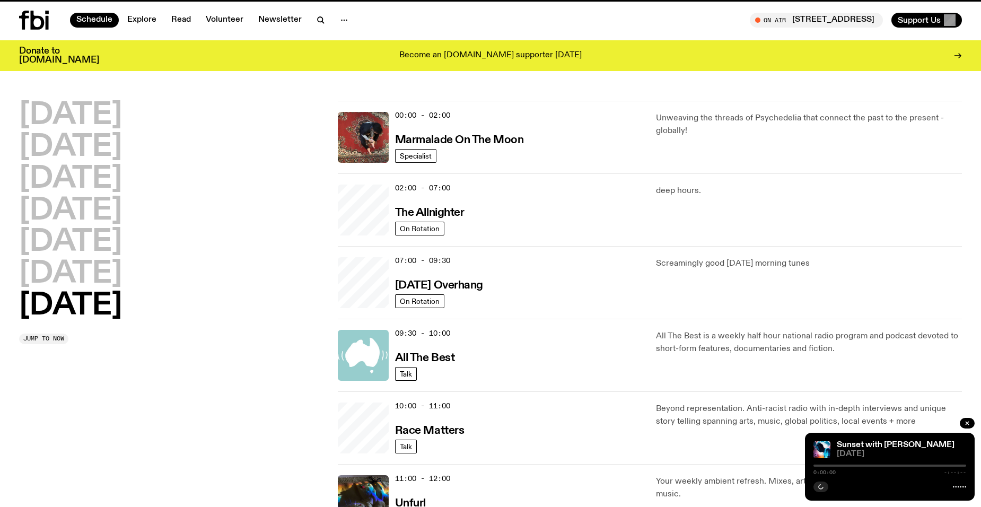 This screenshot has height=507, width=981. I want to click on p: deep hours., so click(808, 191).